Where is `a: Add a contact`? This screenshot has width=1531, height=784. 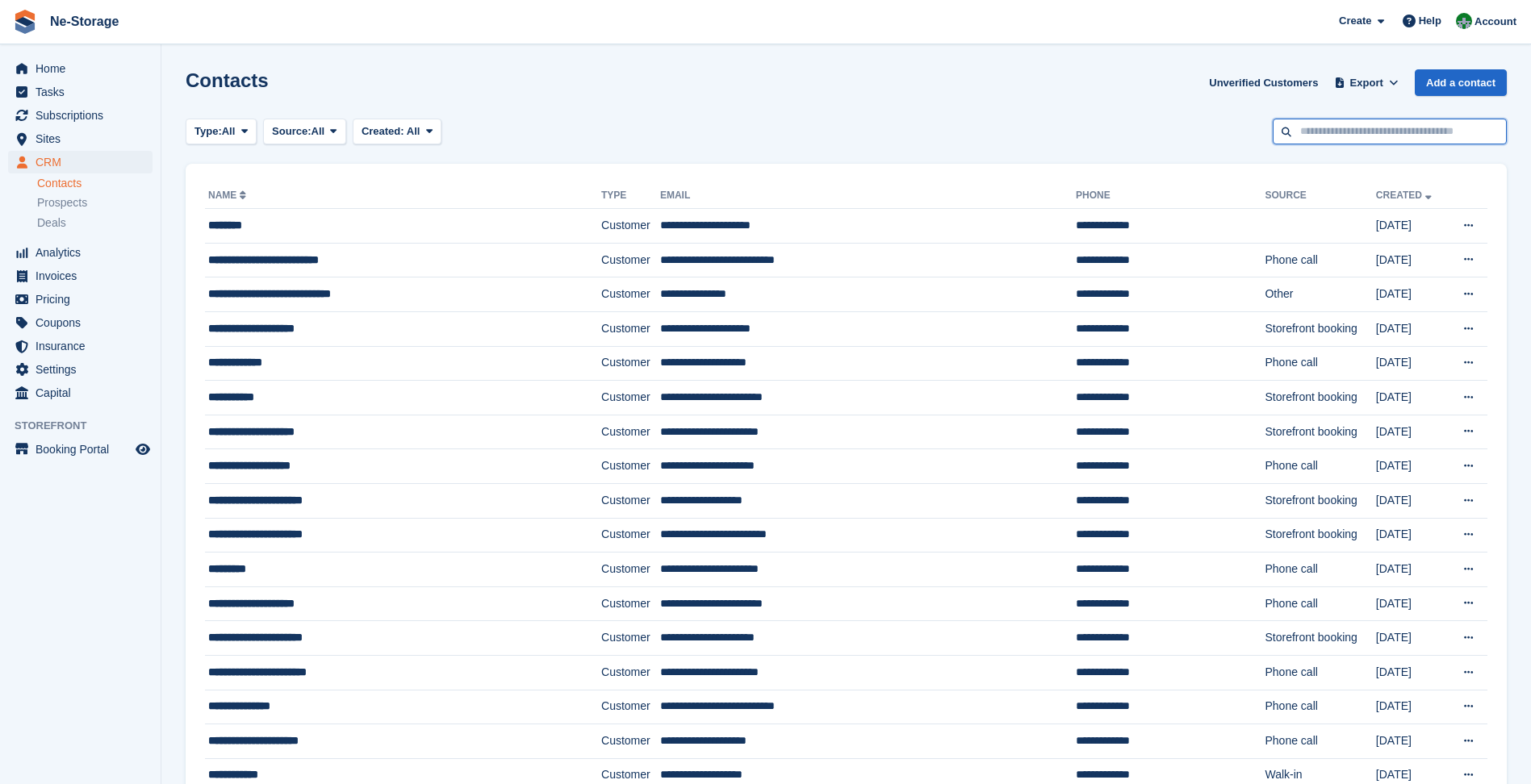
a: Add a contact is located at coordinates (1461, 83).